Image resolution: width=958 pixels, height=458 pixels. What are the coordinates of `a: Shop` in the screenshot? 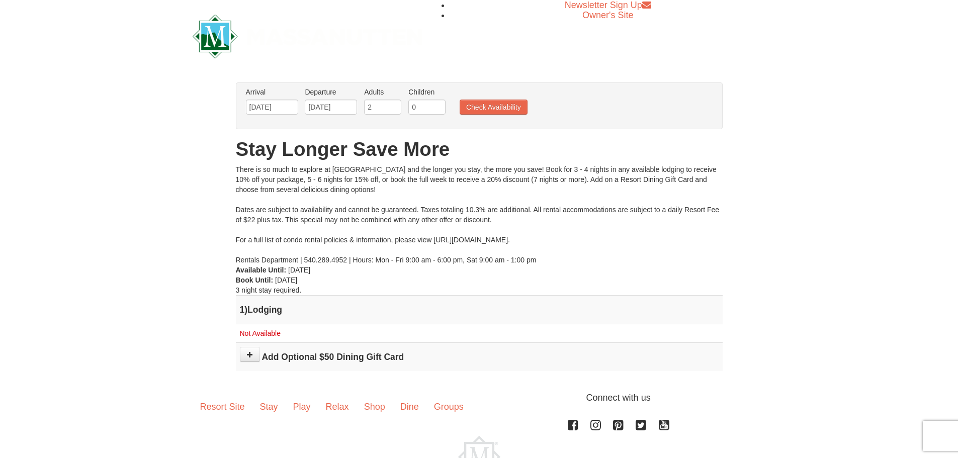 It's located at (375, 407).